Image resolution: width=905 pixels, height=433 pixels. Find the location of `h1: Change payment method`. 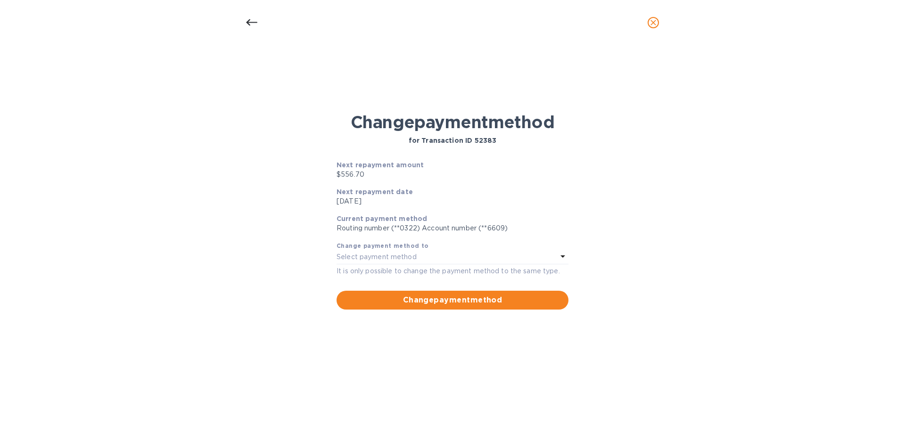

h1: Change payment method is located at coordinates (453, 122).